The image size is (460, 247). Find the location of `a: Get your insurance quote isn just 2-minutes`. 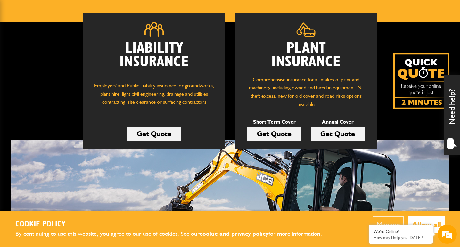

a: Get your insurance quote isn just 2-minutes is located at coordinates (421, 81).